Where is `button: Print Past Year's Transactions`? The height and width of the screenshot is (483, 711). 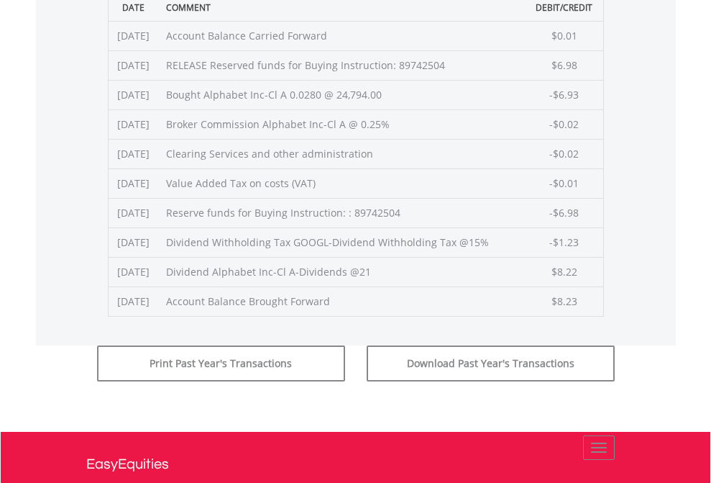
button: Print Past Year's Transactions is located at coordinates (221, 363).